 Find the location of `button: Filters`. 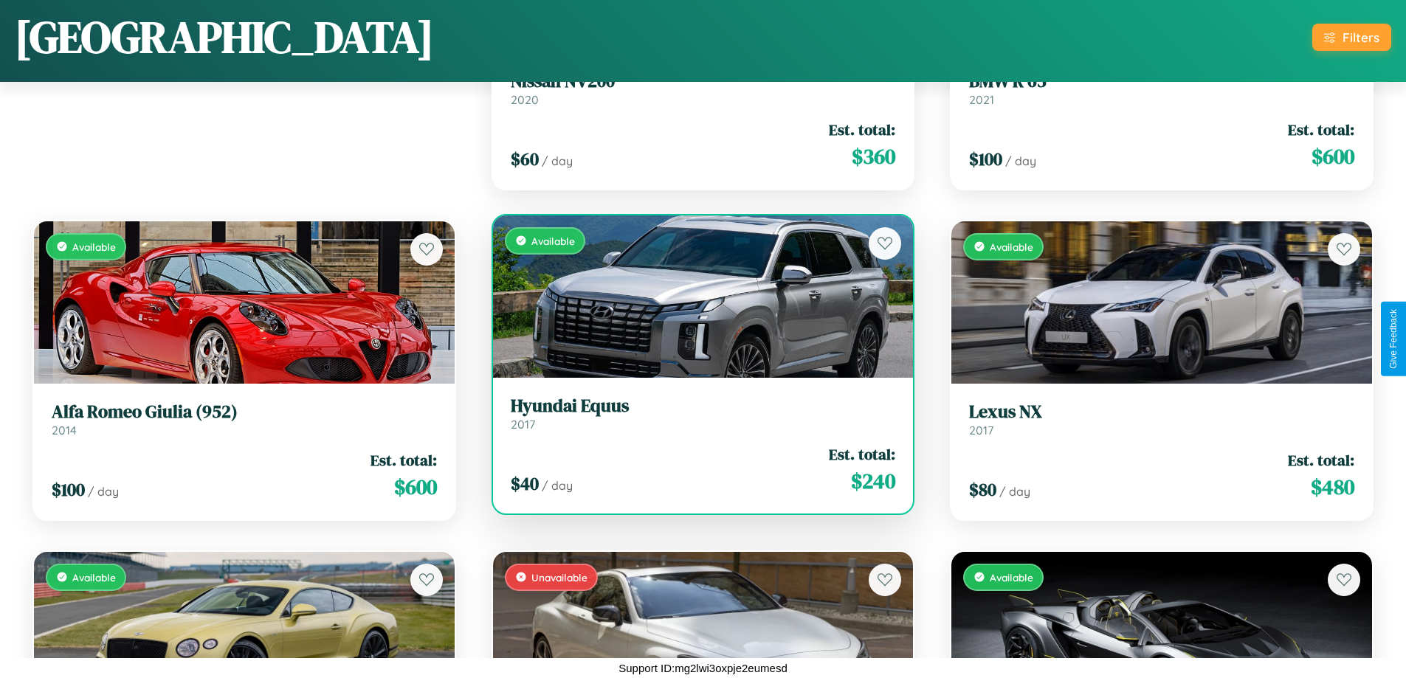

button: Filters is located at coordinates (1351, 37).